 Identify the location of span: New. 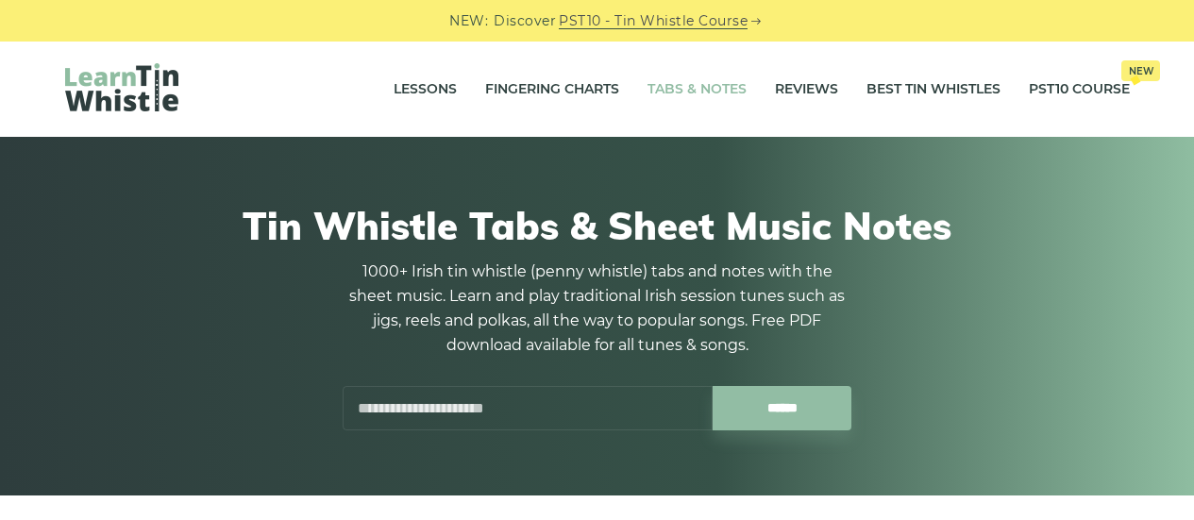
(1140, 71).